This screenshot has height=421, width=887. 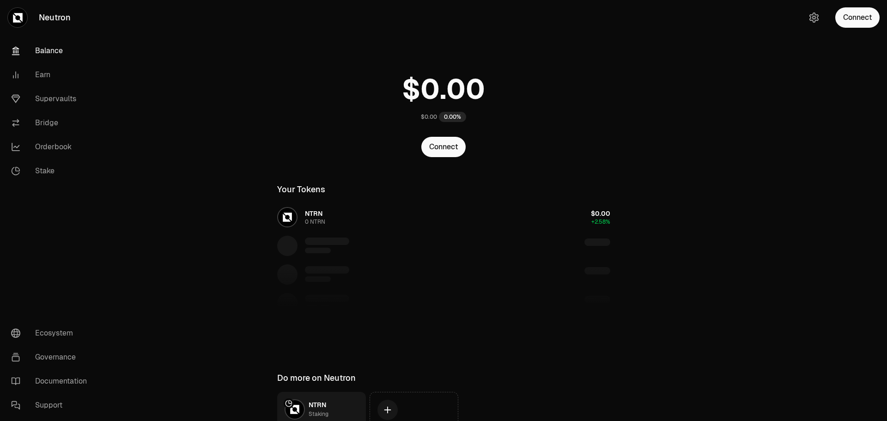 What do you see at coordinates (52, 51) in the screenshot?
I see `a: Balance` at bounding box center [52, 51].